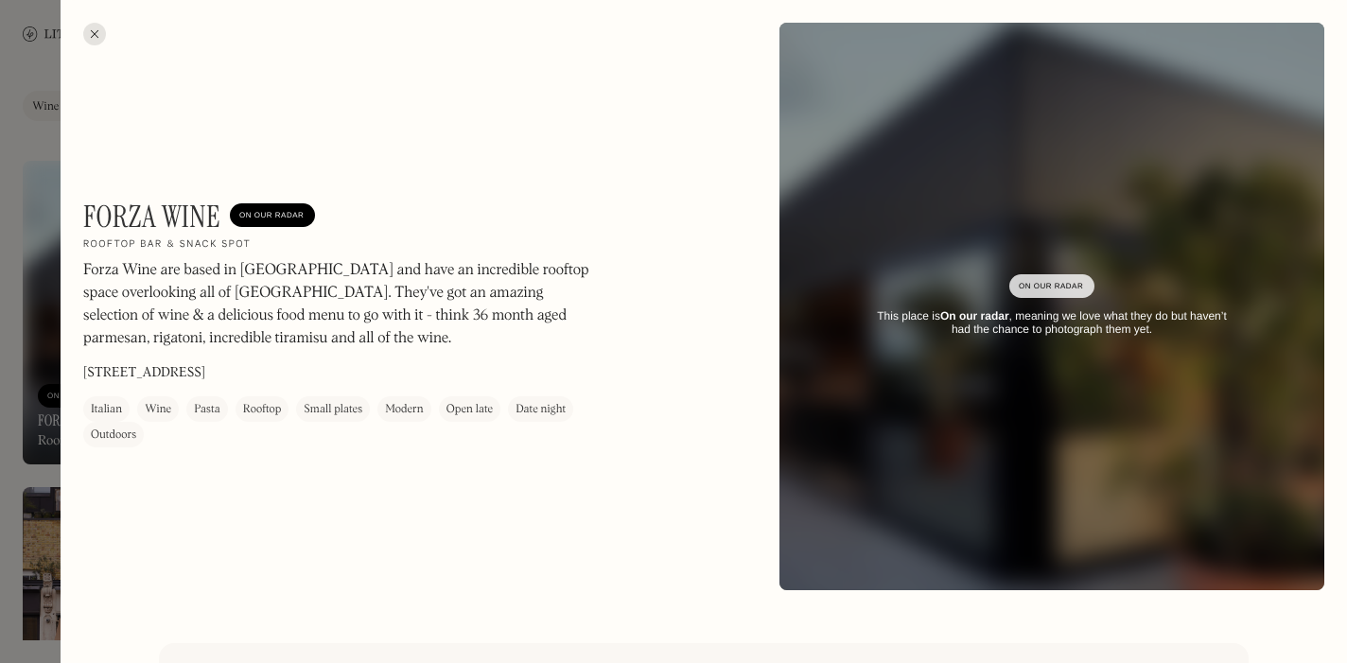 Image resolution: width=1347 pixels, height=663 pixels. What do you see at coordinates (207, 410) in the screenshot?
I see `div: Pasta` at bounding box center [207, 410].